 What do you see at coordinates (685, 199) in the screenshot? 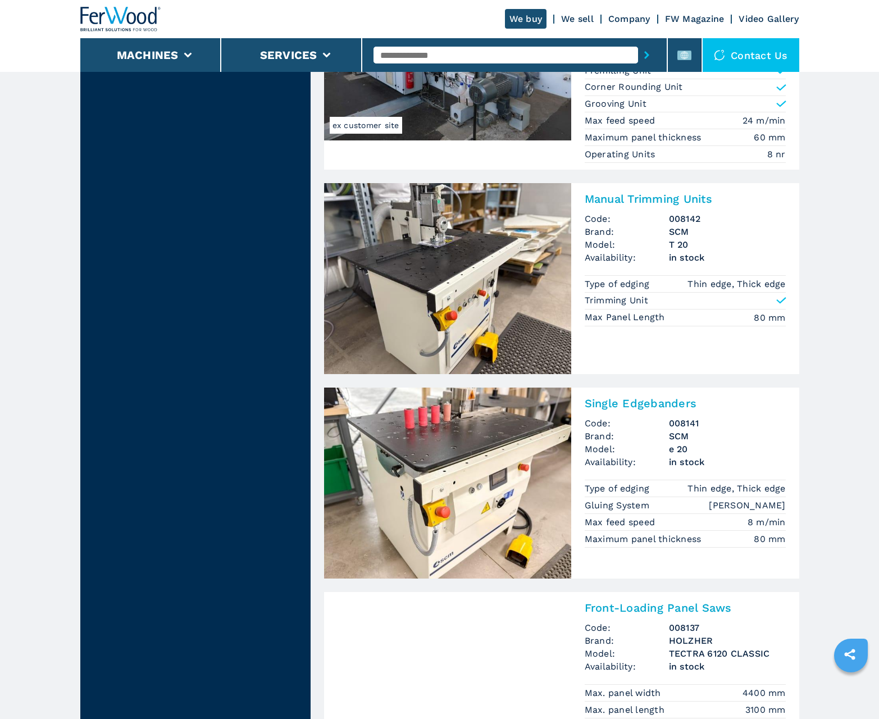
I see `h2: Manual Trimming Units` at bounding box center [685, 199].